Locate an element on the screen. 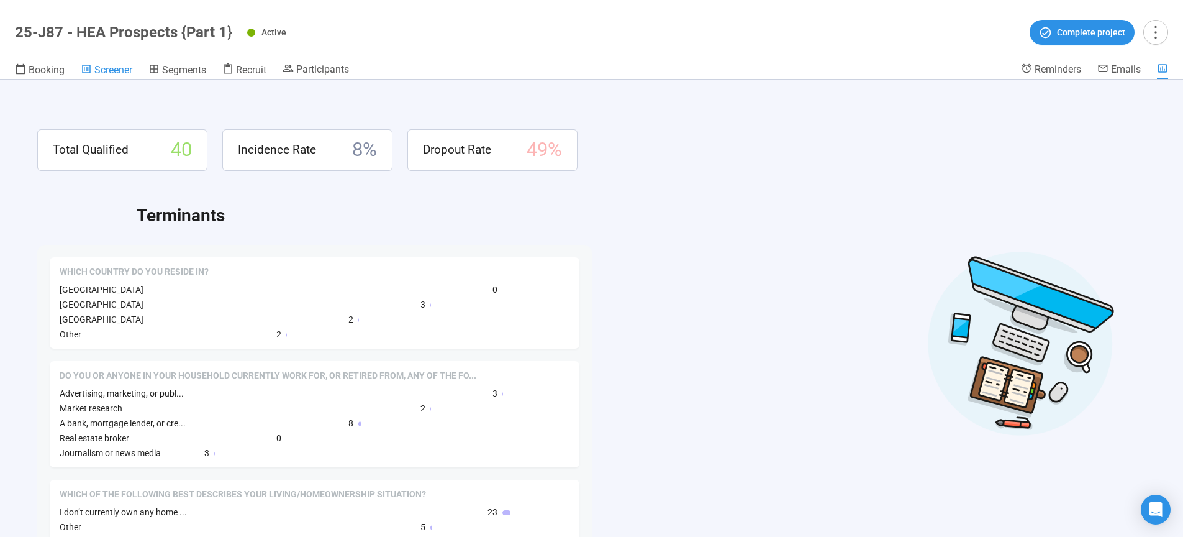  span: 8 is located at coordinates (351, 423).